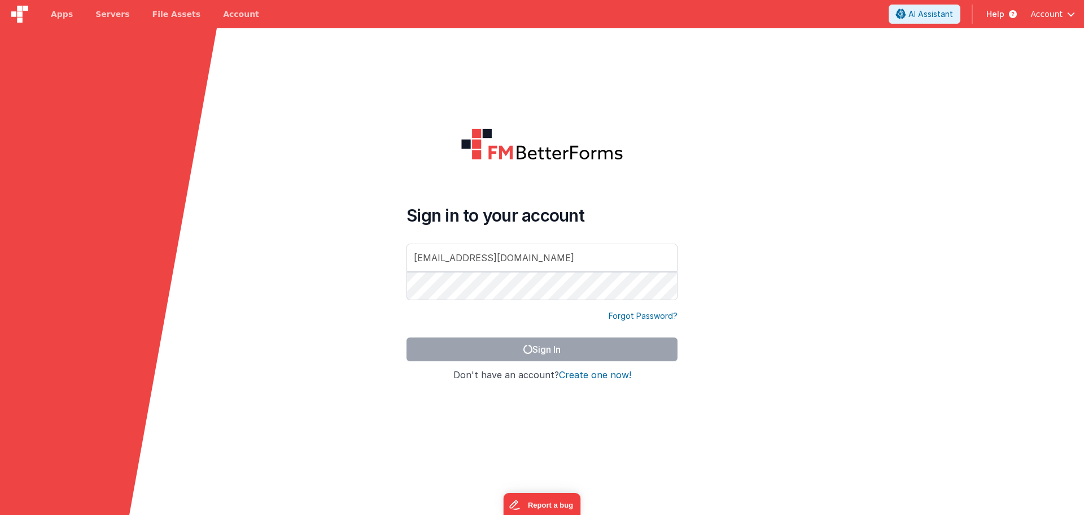  Describe the element at coordinates (1047, 14) in the screenshot. I see `span: Account` at that location.